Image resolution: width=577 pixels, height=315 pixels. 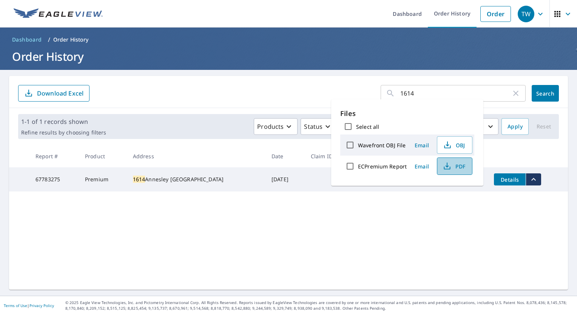 What do you see at coordinates (15, 305) in the screenshot?
I see `a: Terms of Use` at bounding box center [15, 305].